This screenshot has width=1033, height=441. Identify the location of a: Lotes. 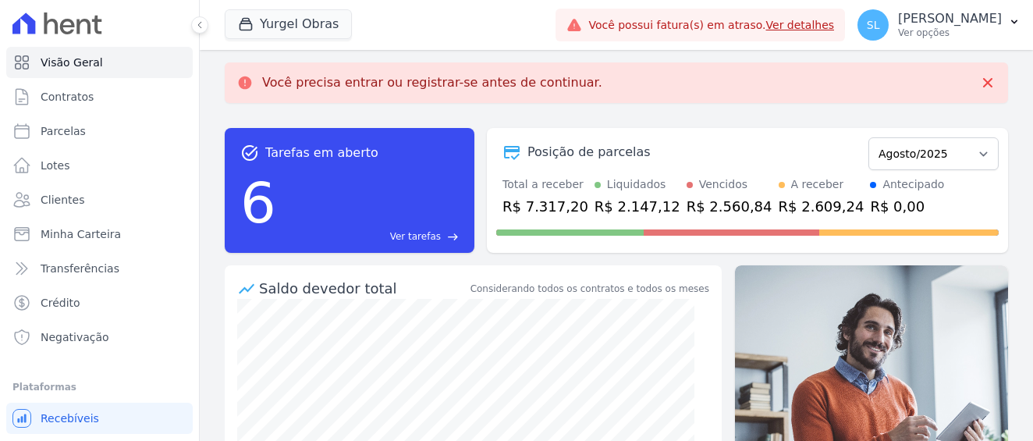
(99, 165).